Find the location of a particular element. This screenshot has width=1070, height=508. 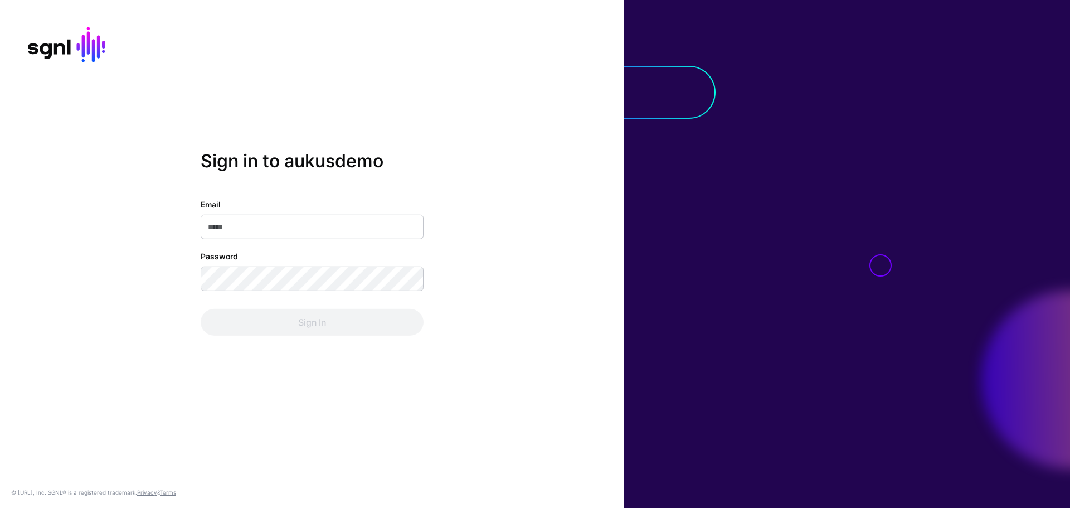

a: Privacy is located at coordinates (147, 492).